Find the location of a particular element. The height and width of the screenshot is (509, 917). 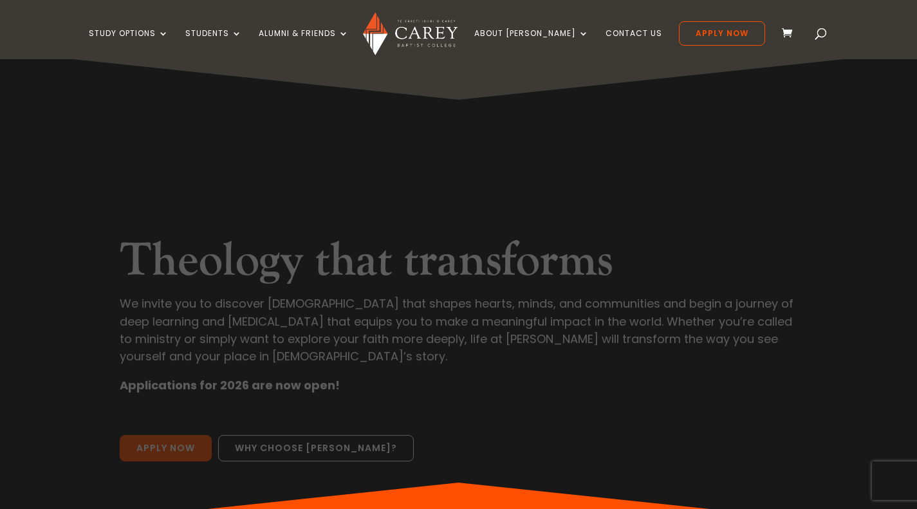

h2: Theology that transforms is located at coordinates (458, 230).